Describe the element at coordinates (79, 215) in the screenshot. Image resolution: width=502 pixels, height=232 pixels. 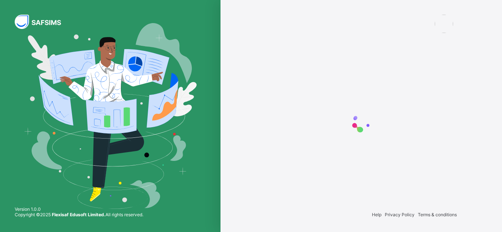
I see `span: Copyright © 2025 All rights reserved.` at that location.